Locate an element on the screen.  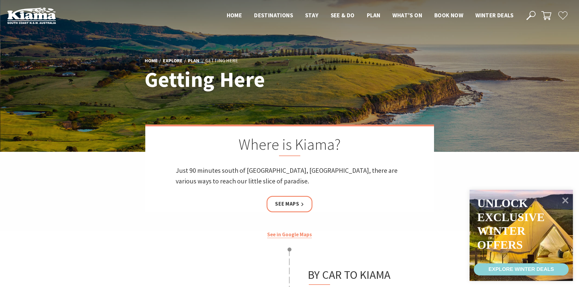
a: Home is located at coordinates (151, 61).